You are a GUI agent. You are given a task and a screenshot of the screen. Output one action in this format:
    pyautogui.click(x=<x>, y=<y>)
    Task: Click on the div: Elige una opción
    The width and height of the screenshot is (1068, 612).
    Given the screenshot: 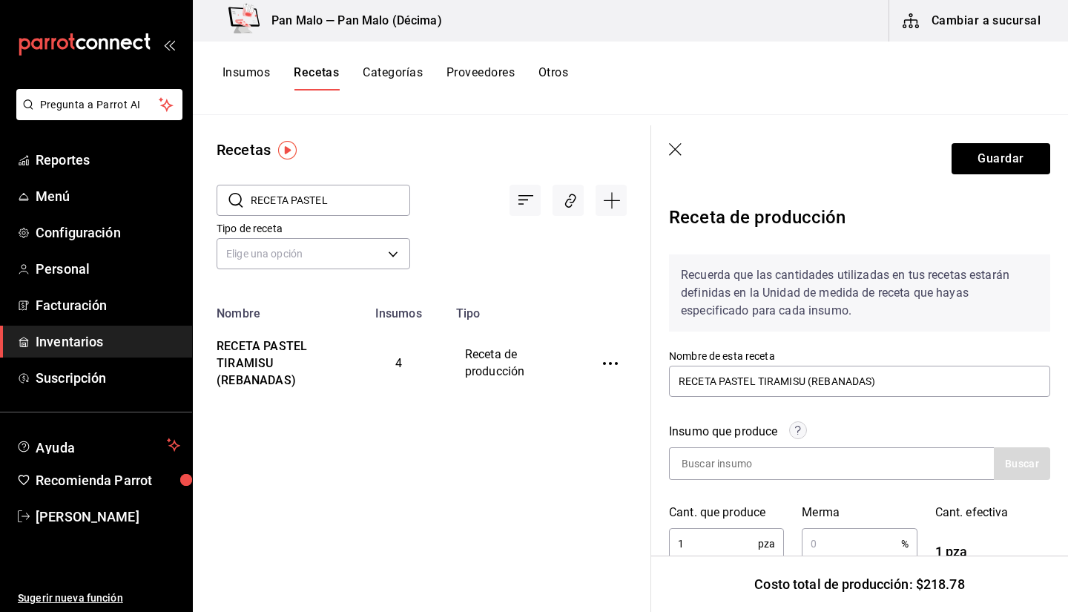 What is the action you would take?
    pyautogui.click(x=313, y=254)
    